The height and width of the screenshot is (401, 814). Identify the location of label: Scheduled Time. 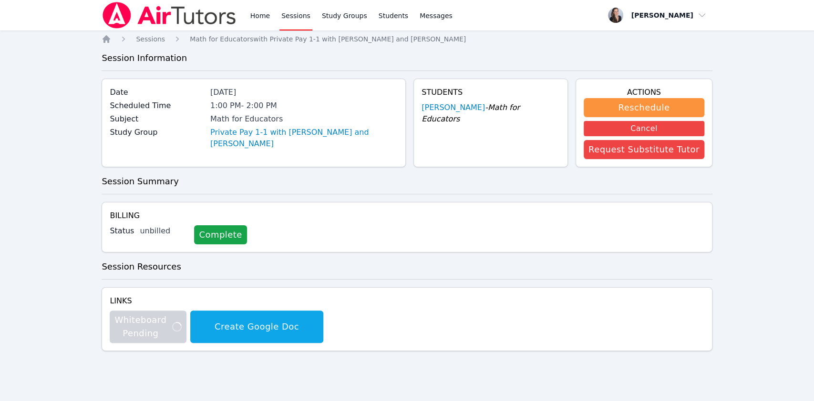
(157, 106).